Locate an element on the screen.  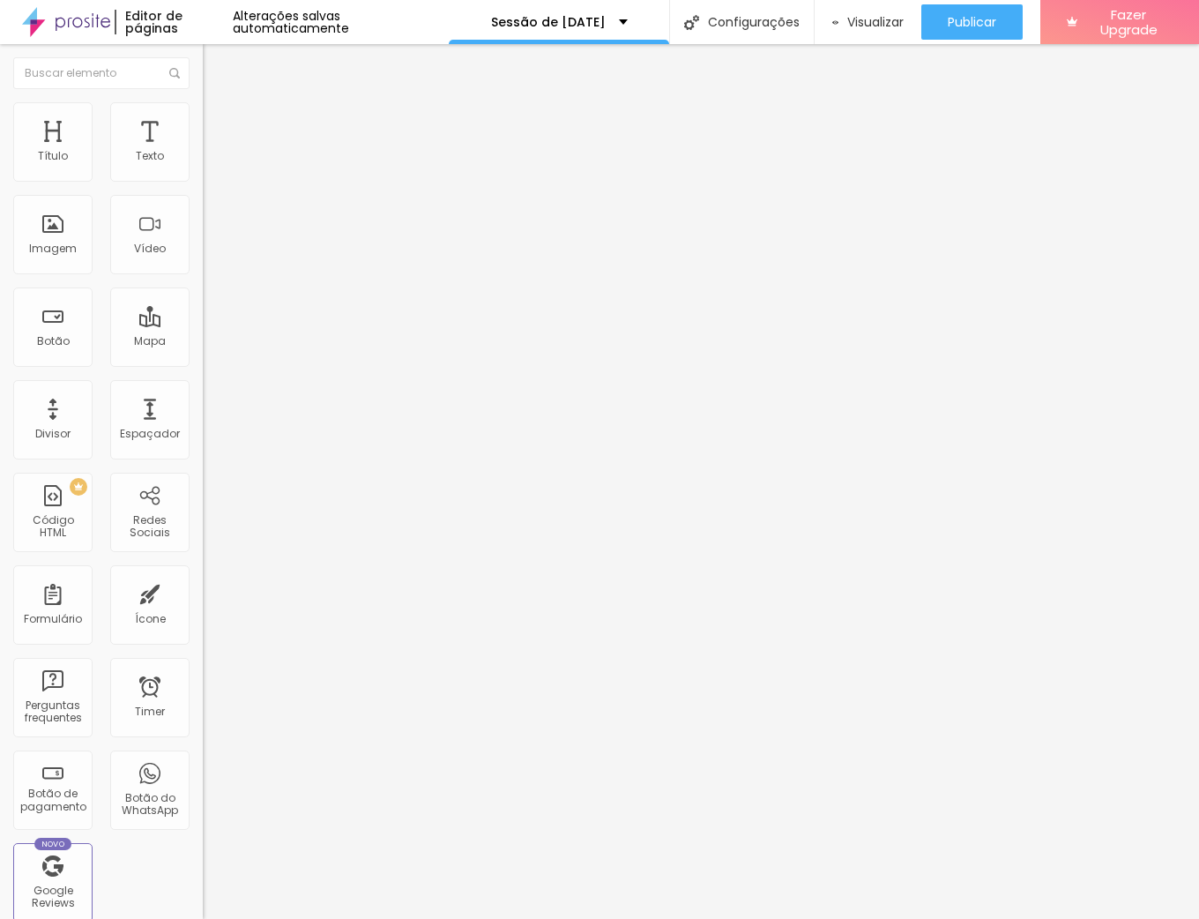
div: Espaçador is located at coordinates (150, 434).